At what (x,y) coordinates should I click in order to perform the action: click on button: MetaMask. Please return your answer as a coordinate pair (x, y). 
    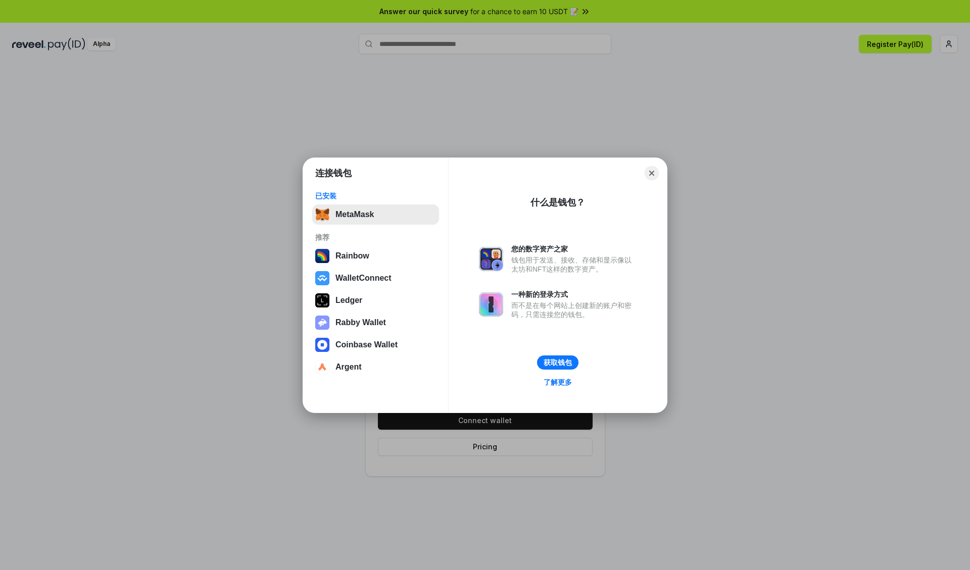
    Looking at the image, I should click on (375, 215).